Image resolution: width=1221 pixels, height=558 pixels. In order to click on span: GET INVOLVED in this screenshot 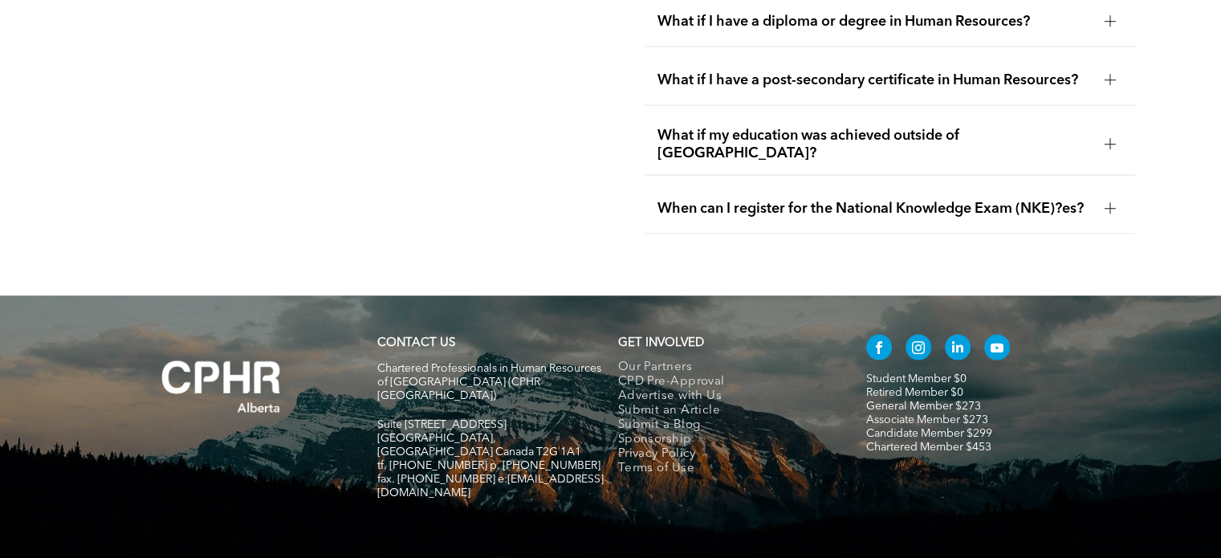, I will do `click(661, 343)`.